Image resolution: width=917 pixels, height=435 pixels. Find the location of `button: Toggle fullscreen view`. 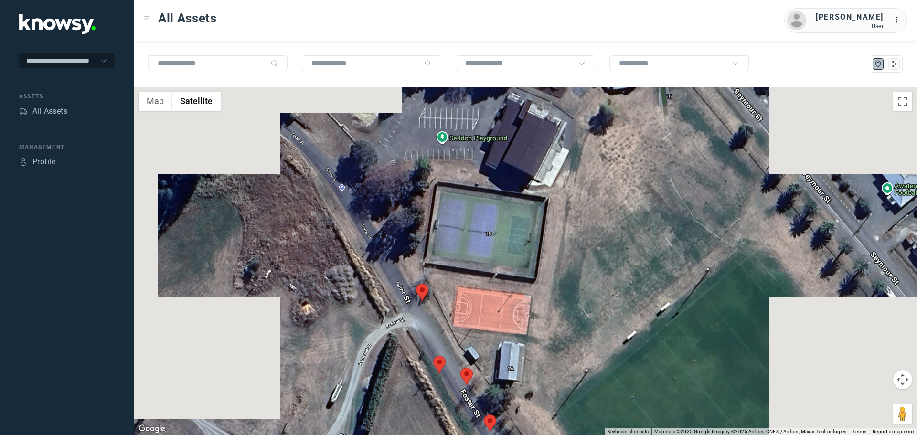

button: Toggle fullscreen view is located at coordinates (903, 101).